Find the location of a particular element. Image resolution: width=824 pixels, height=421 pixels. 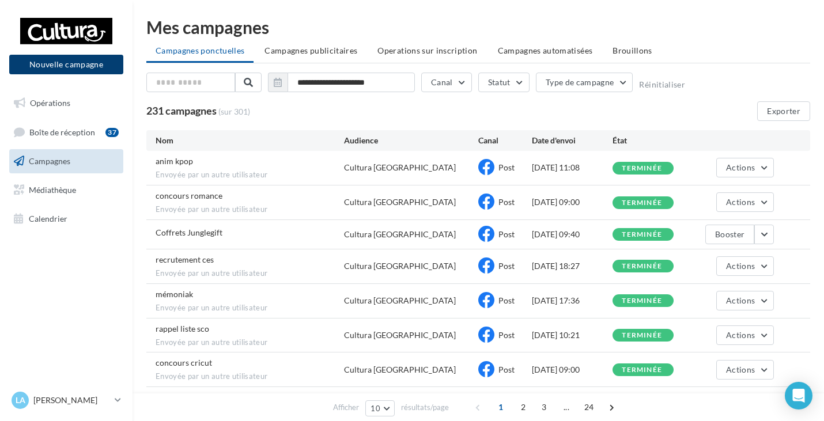

span: mémoniak is located at coordinates (174, 294).